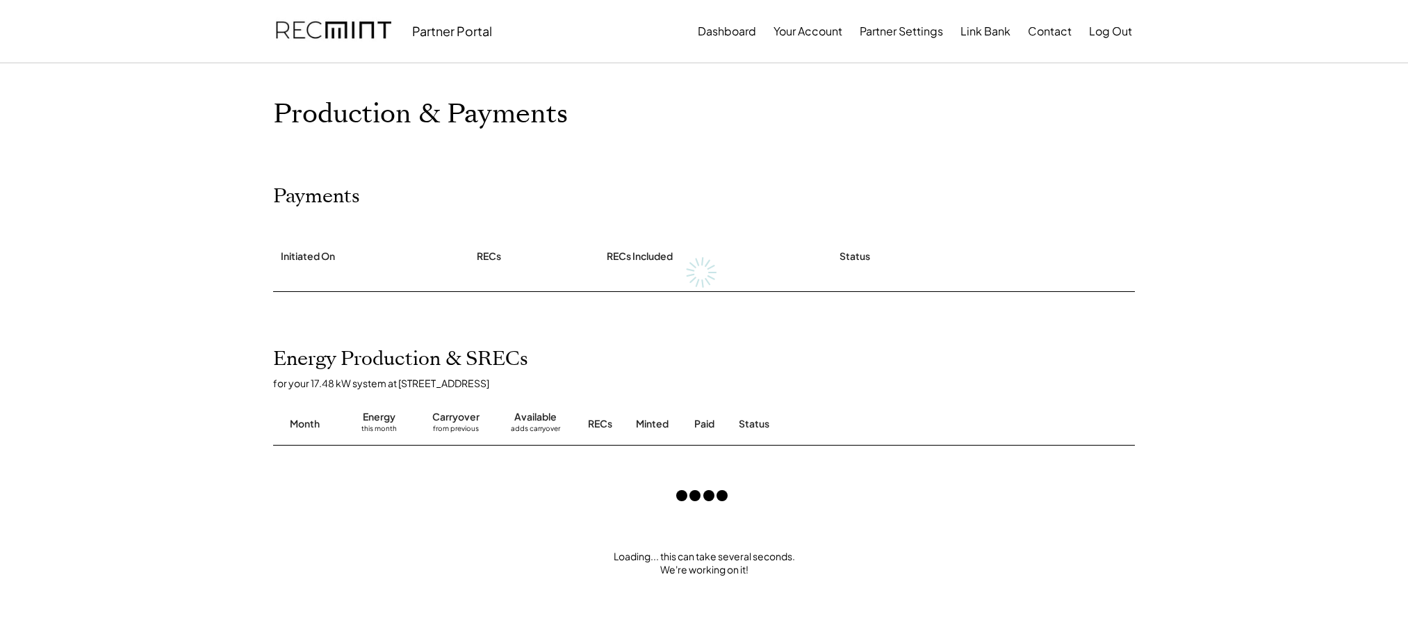 The image size is (1408, 643). I want to click on div: RECs Included, so click(639, 256).